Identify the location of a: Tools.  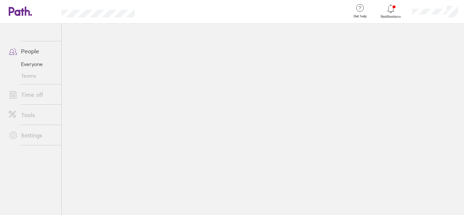
(32, 115).